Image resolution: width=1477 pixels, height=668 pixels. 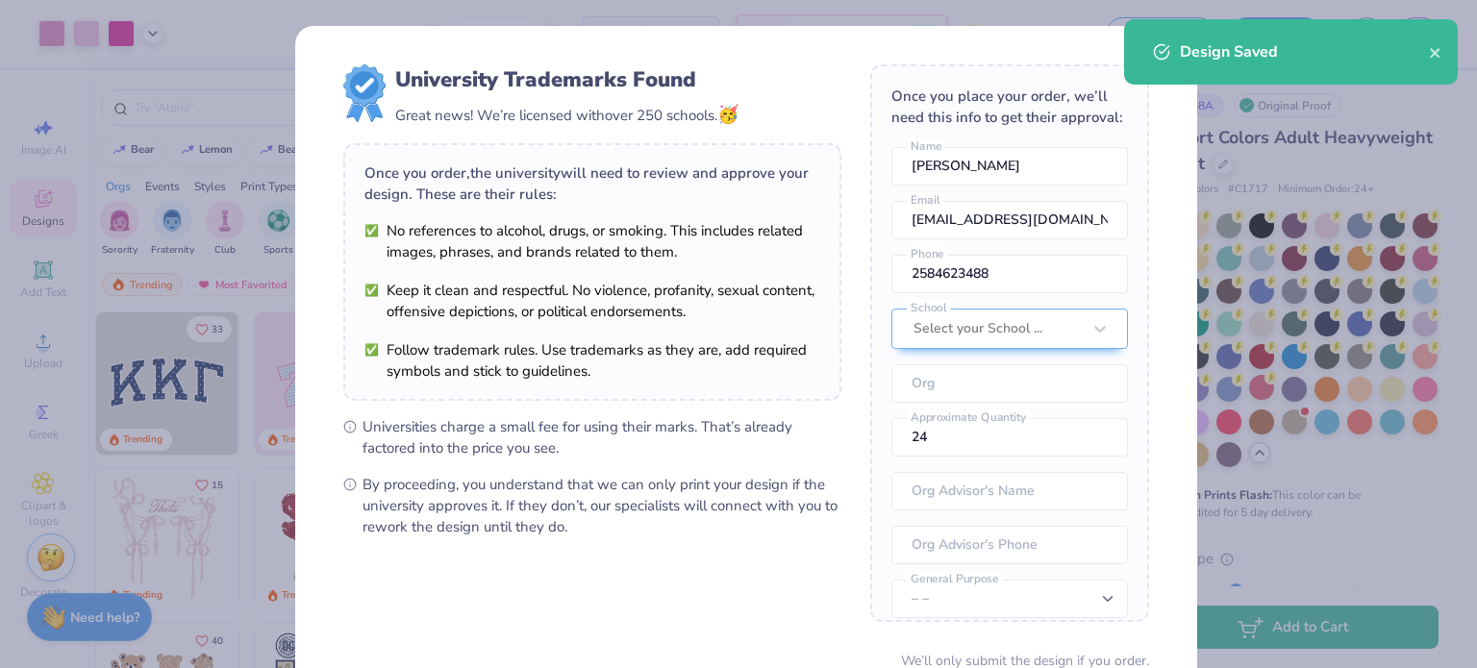 I want to click on div: Design Saved, so click(x=1304, y=52).